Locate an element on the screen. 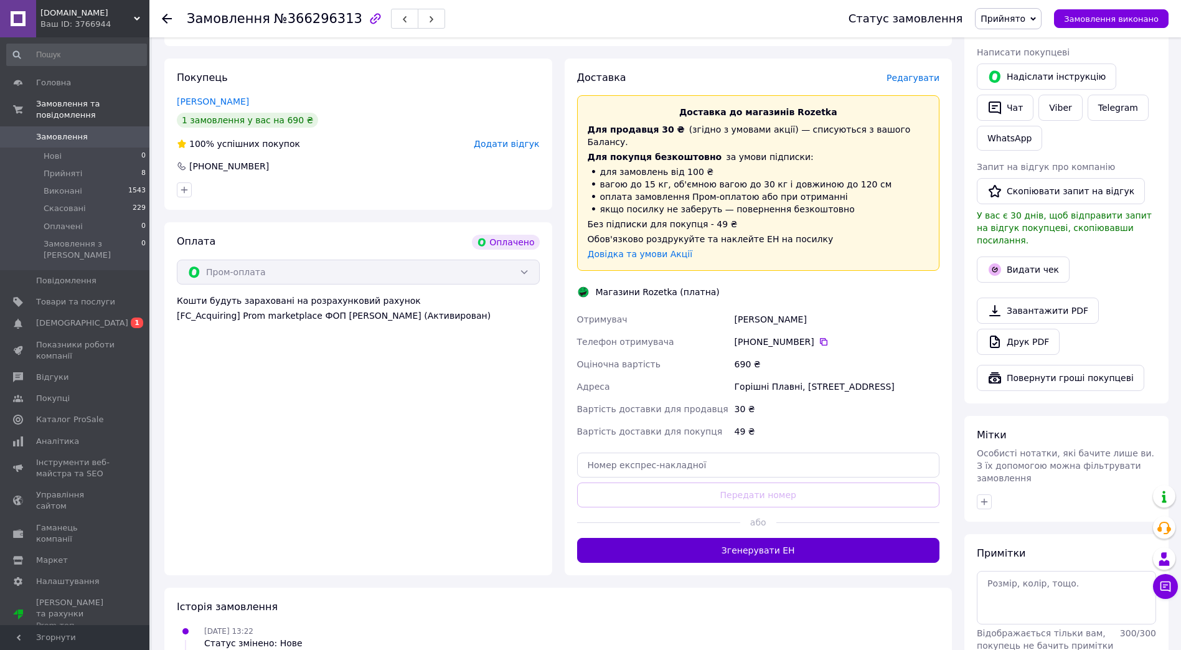 The width and height of the screenshot is (1181, 650). span: Покупець is located at coordinates (202, 77).